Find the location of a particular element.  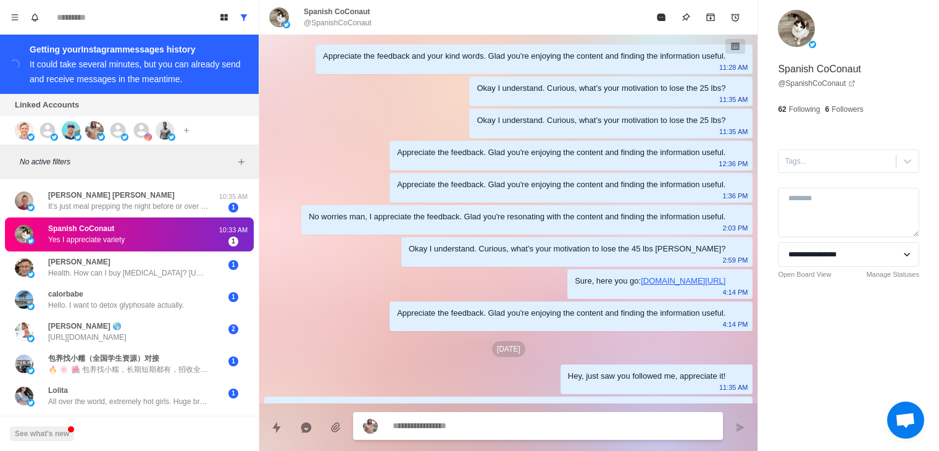

p: 2:03 PM is located at coordinates (735, 228).